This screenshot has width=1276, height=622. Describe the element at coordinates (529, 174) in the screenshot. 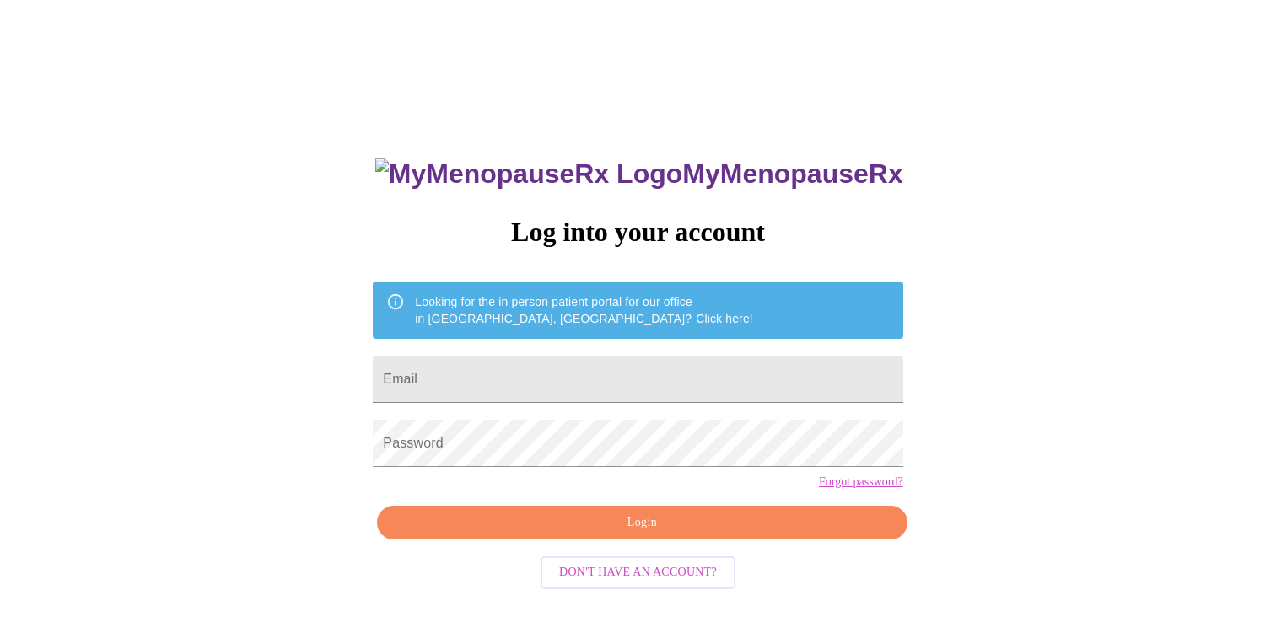

I see `img: MyMenopauseRx Logo` at that location.